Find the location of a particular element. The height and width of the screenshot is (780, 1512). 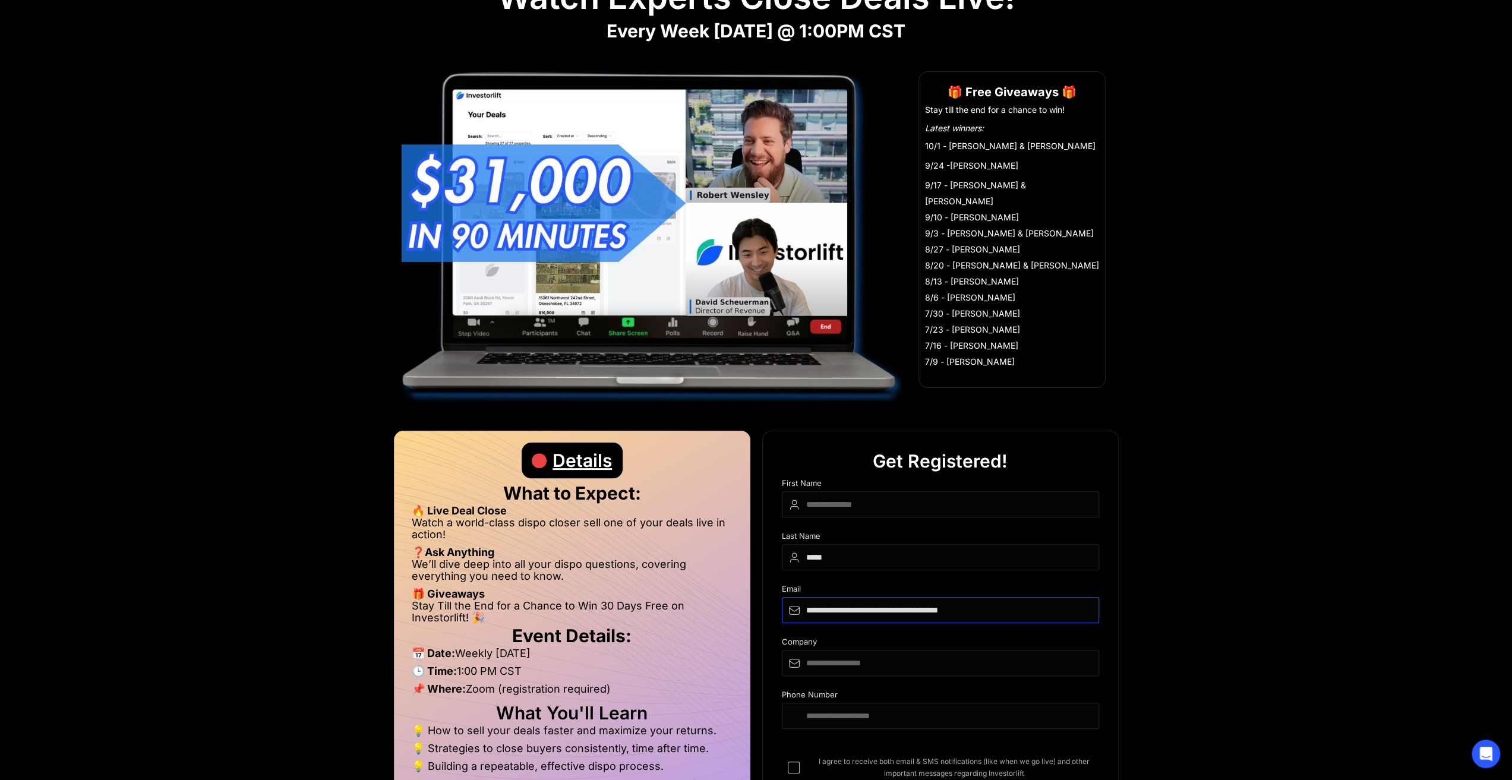

strong: 📌 Where: is located at coordinates (438, 688).